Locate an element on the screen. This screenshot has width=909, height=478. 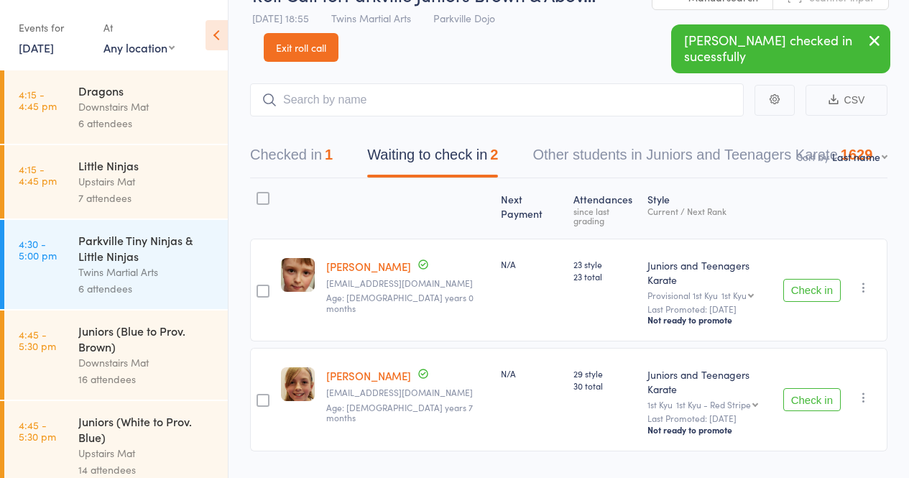
div: Next Payment is located at coordinates (531, 209).